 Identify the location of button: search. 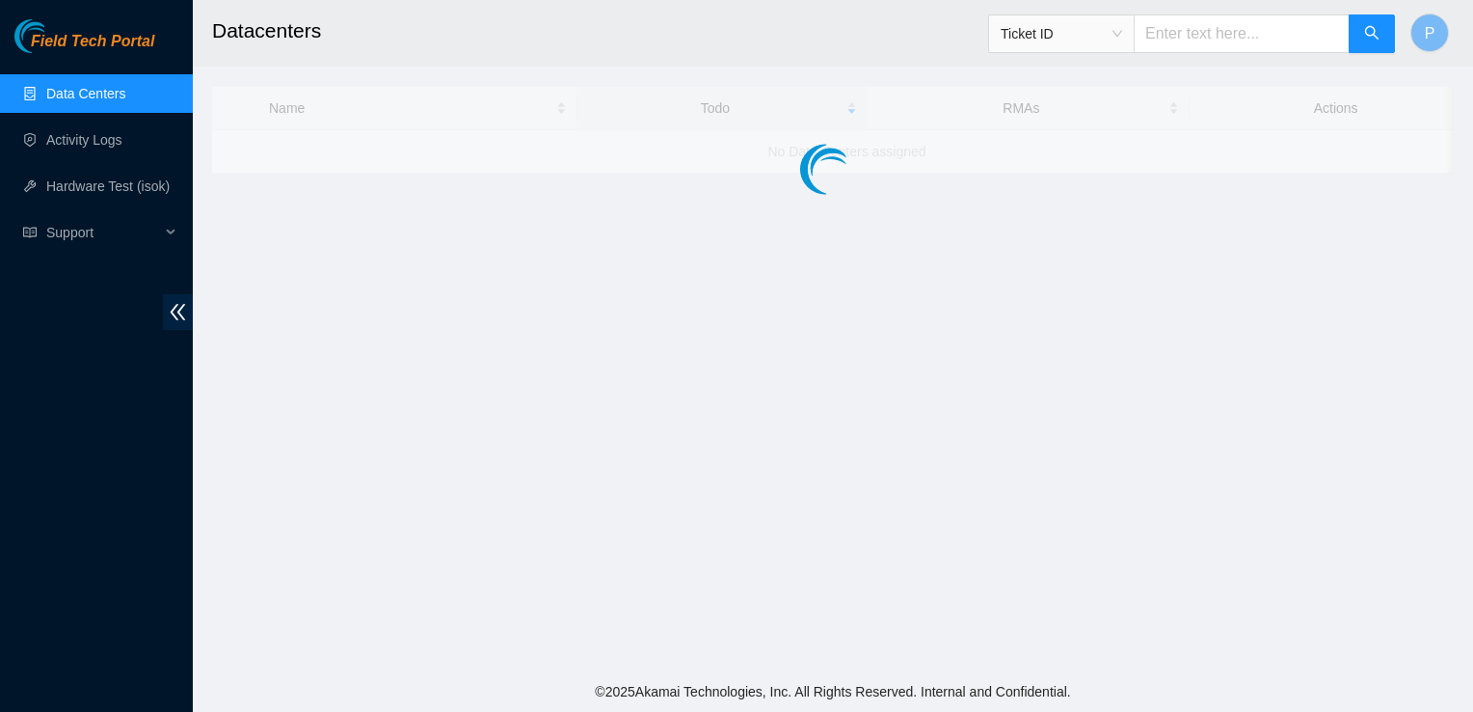
(1372, 34).